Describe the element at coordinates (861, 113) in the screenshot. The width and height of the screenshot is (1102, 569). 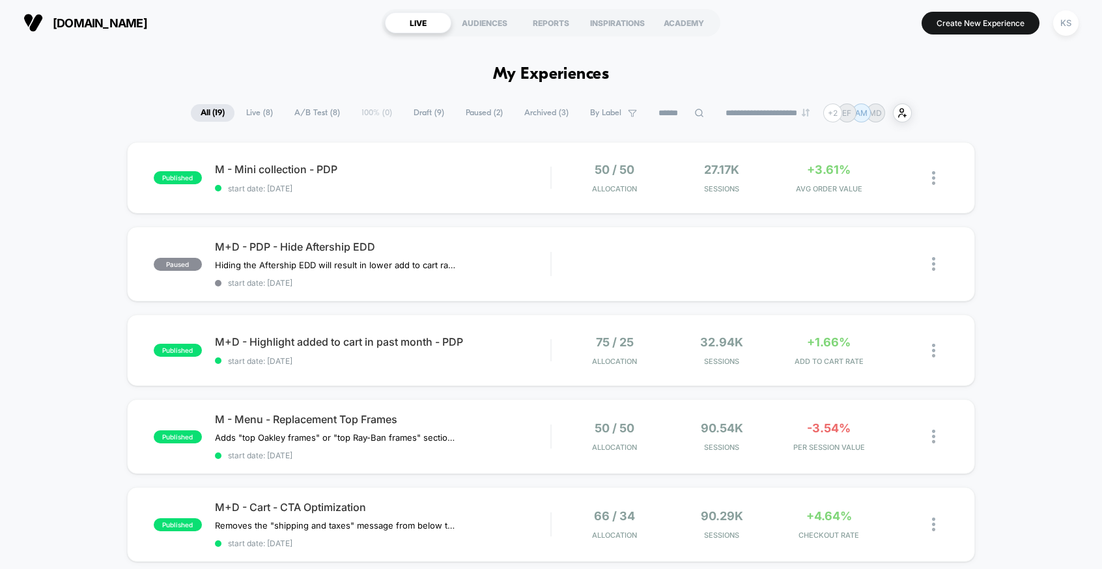
I see `p: AM` at that location.